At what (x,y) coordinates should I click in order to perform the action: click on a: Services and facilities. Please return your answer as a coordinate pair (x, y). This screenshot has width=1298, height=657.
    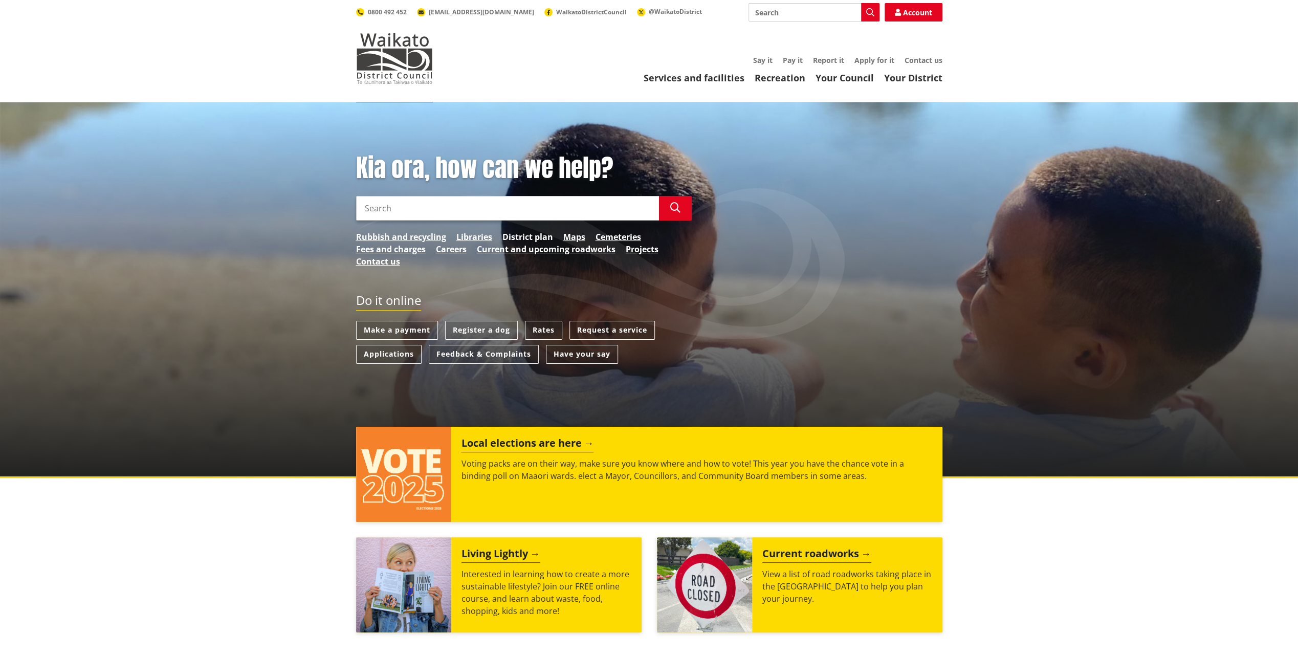
    Looking at the image, I should click on (694, 78).